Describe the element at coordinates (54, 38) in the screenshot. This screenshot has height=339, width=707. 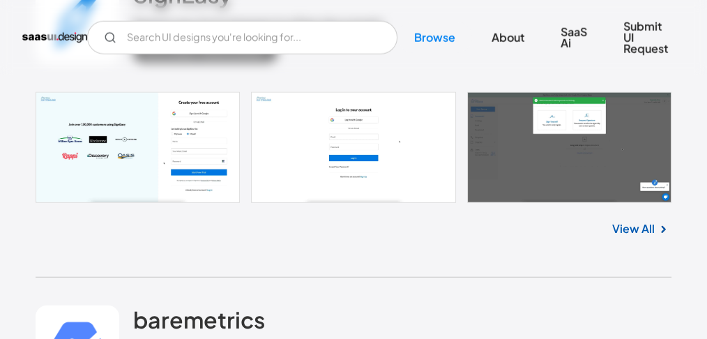
I see `a: home` at that location.